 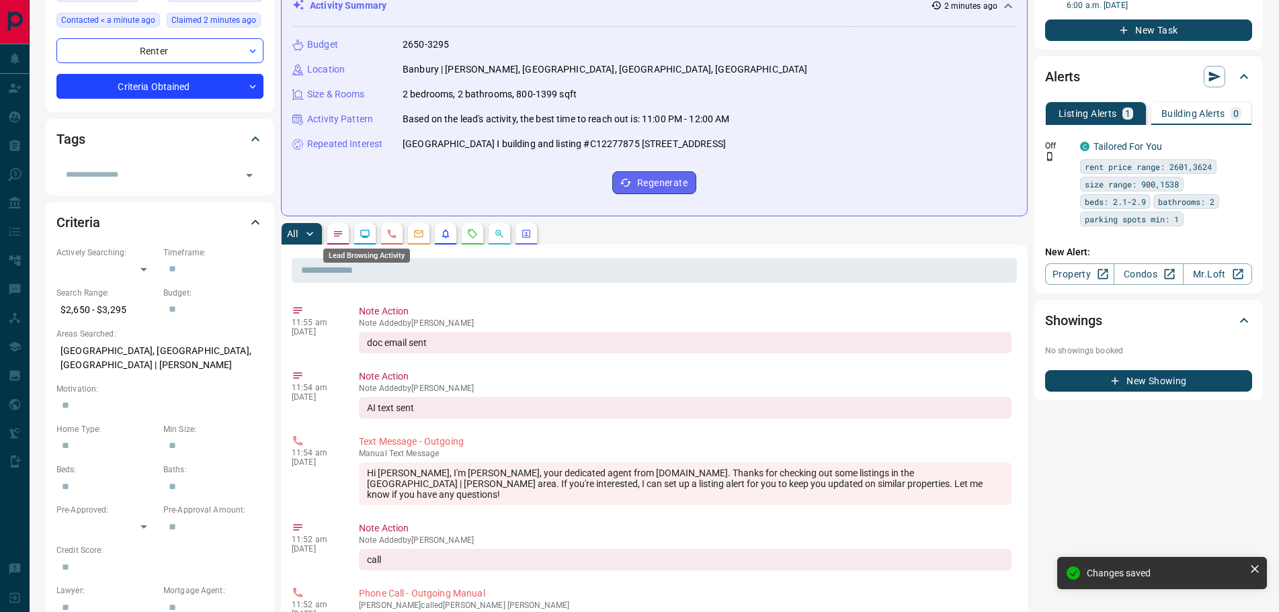 I want to click on svg: Calls, so click(x=392, y=234).